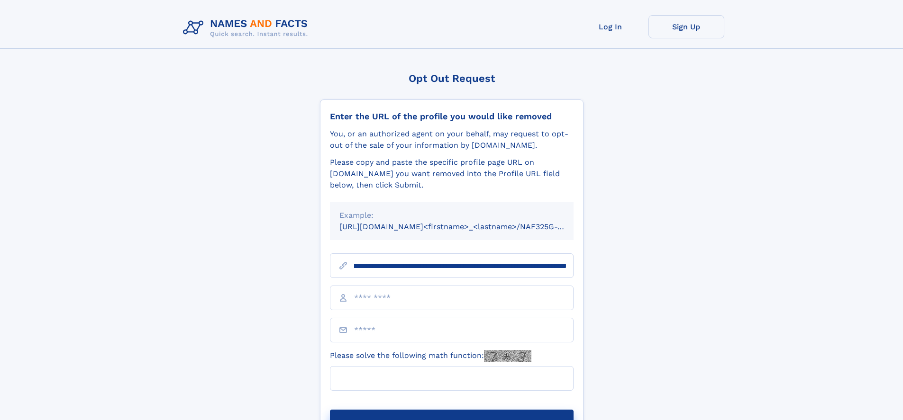 The image size is (903, 420). I want to click on div: You, or an authorized agent on your behalf, may request to opt-out of the sale of your informatio..., so click(452, 140).